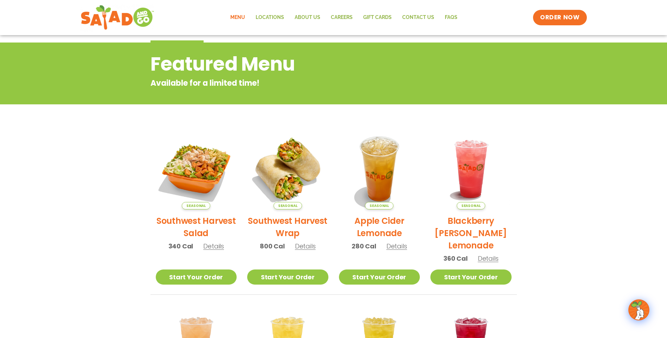 The height and width of the screenshot is (338, 667). I want to click on span: 800 Cal, so click(272, 246).